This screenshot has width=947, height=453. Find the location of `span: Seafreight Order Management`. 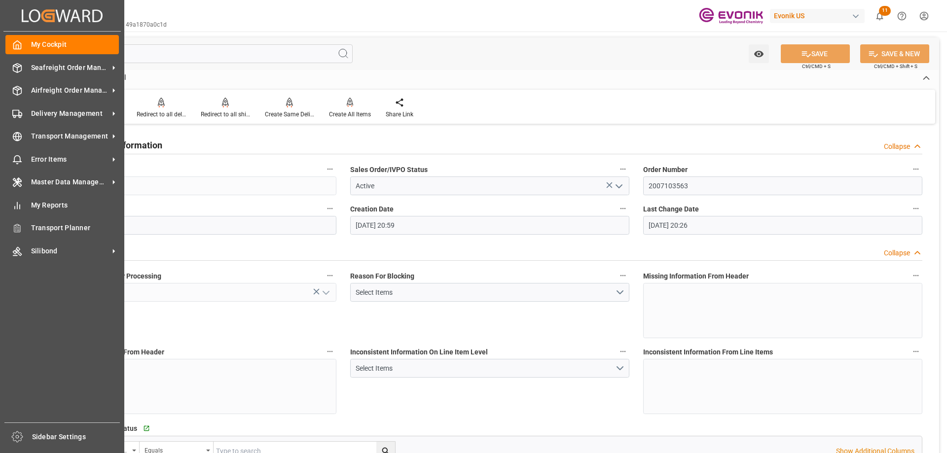

span: Seafreight Order Management is located at coordinates (70, 68).